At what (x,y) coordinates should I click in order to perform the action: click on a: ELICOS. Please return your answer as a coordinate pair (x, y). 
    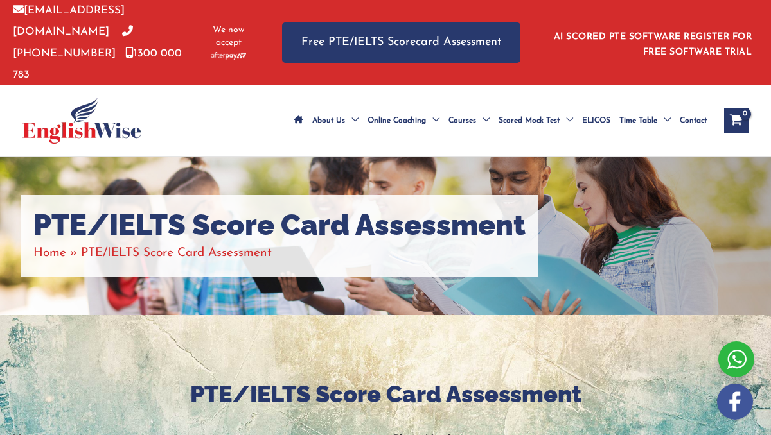
    Looking at the image, I should click on (596, 121).